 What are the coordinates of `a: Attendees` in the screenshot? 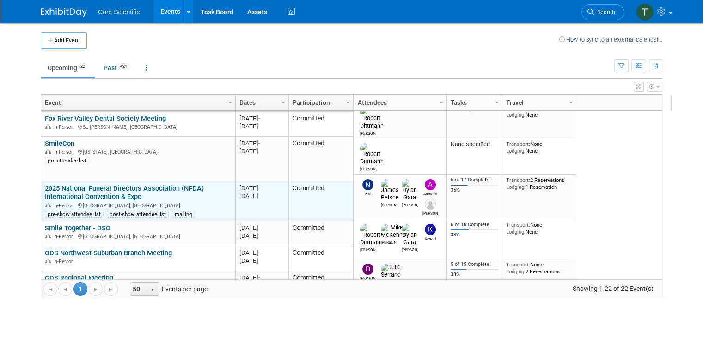 It's located at (399, 103).